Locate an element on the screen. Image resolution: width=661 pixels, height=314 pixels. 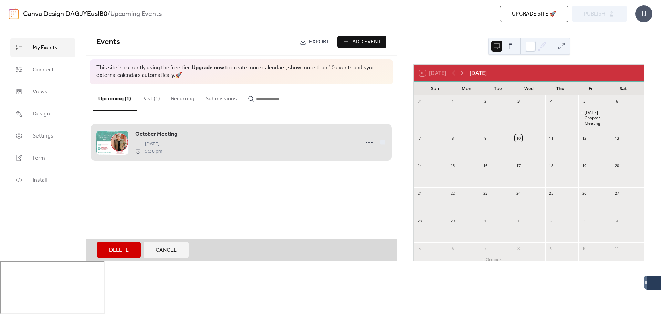
div: Fri is located at coordinates (592, 89).